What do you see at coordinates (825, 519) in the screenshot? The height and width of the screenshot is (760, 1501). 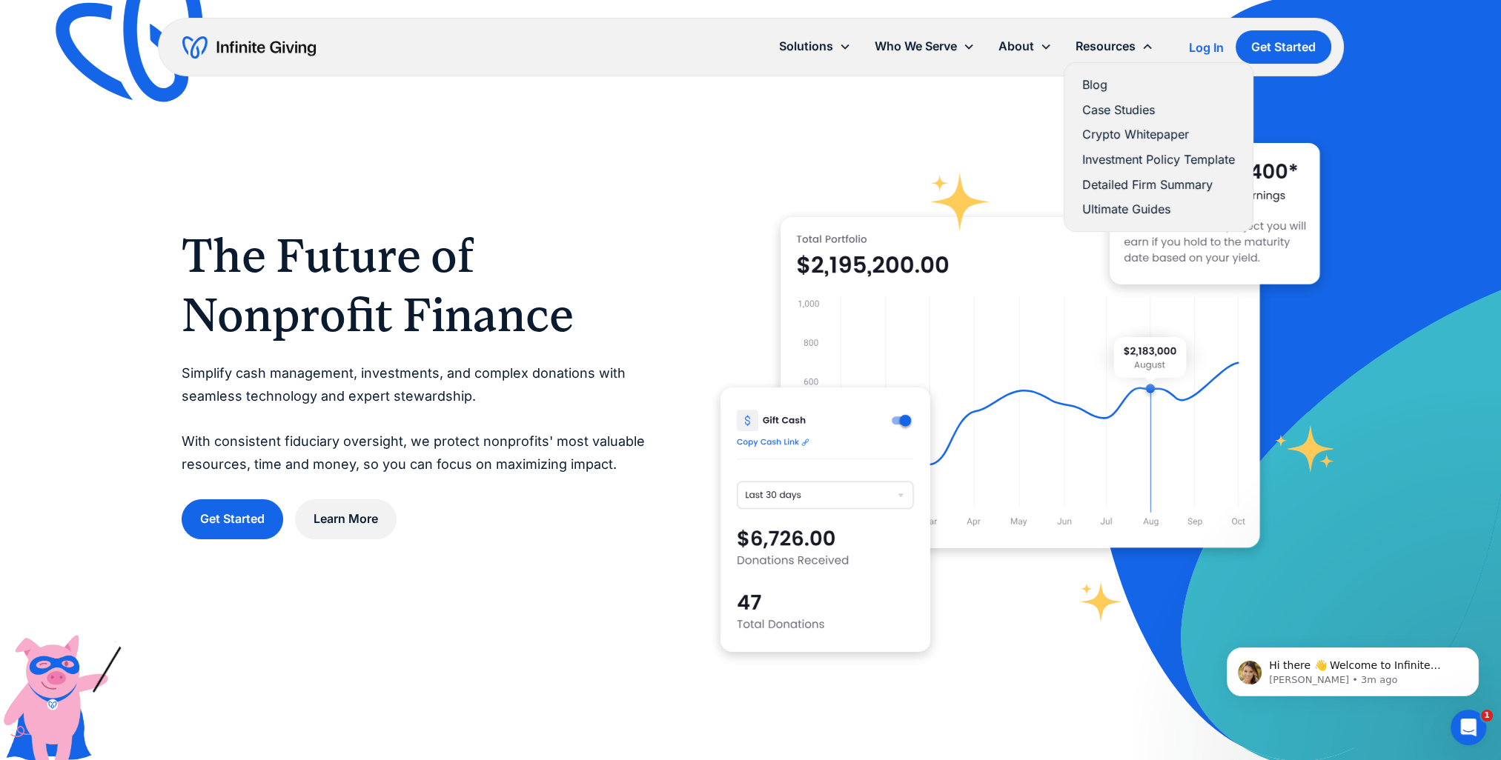 I see `img: donation software for nonprofits` at bounding box center [825, 519].